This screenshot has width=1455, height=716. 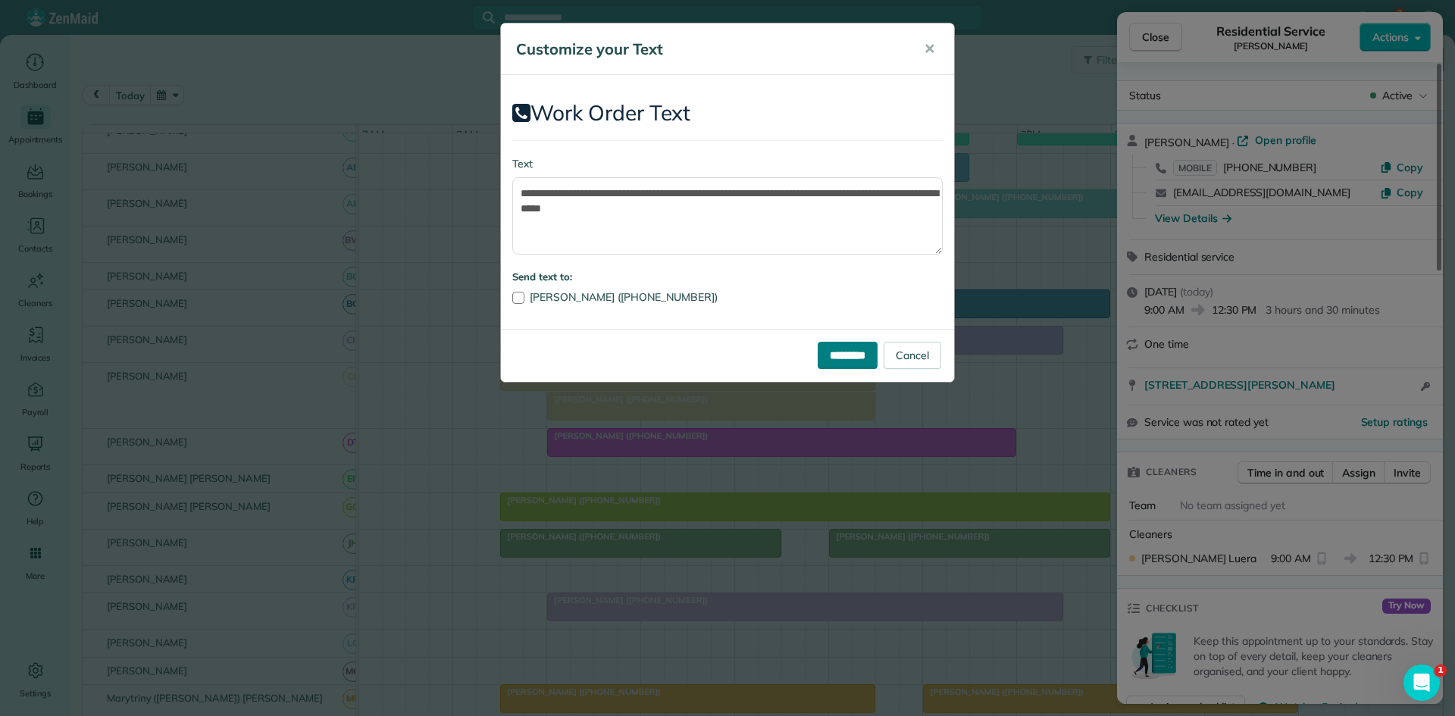 What do you see at coordinates (542, 277) in the screenshot?
I see `strong: Send text to:` at bounding box center [542, 277].